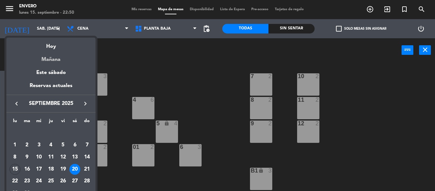 Image resolution: width=435 pixels, height=191 pixels. What do you see at coordinates (27, 145) in the screenshot?
I see `td: 2 de septiembre de 2025` at bounding box center [27, 145].